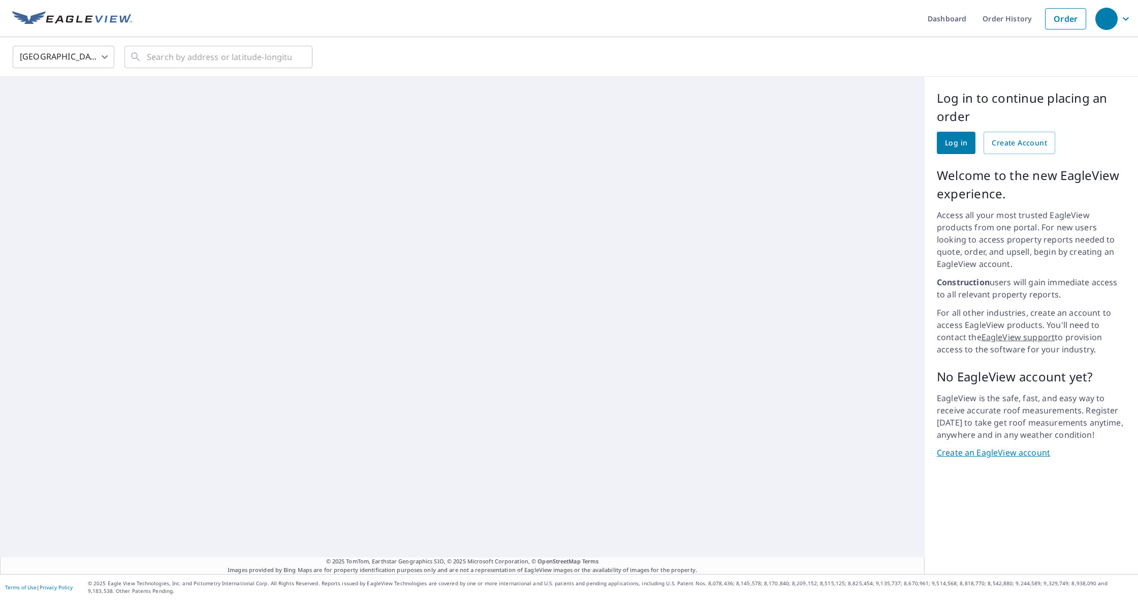 The height and width of the screenshot is (600, 1138). What do you see at coordinates (56, 587) in the screenshot?
I see `a: Privacy Policy` at bounding box center [56, 587].